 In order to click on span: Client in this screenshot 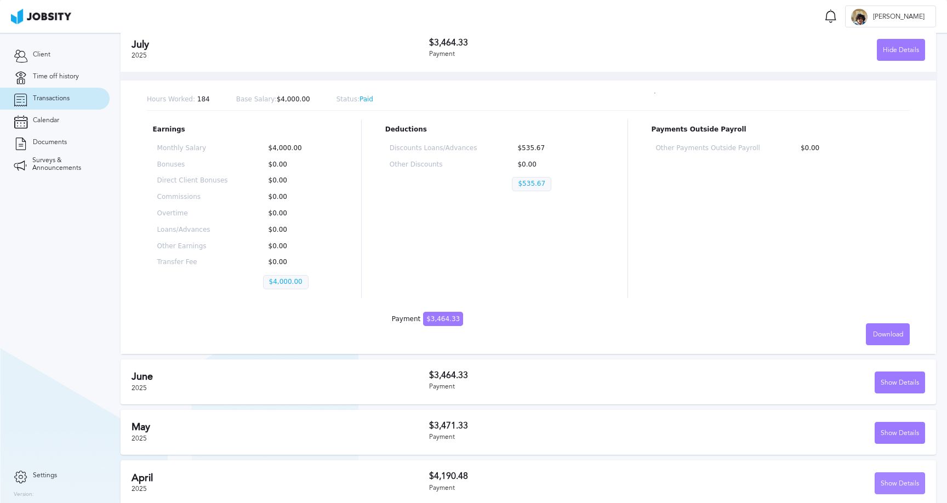, I will do `click(42, 55)`.